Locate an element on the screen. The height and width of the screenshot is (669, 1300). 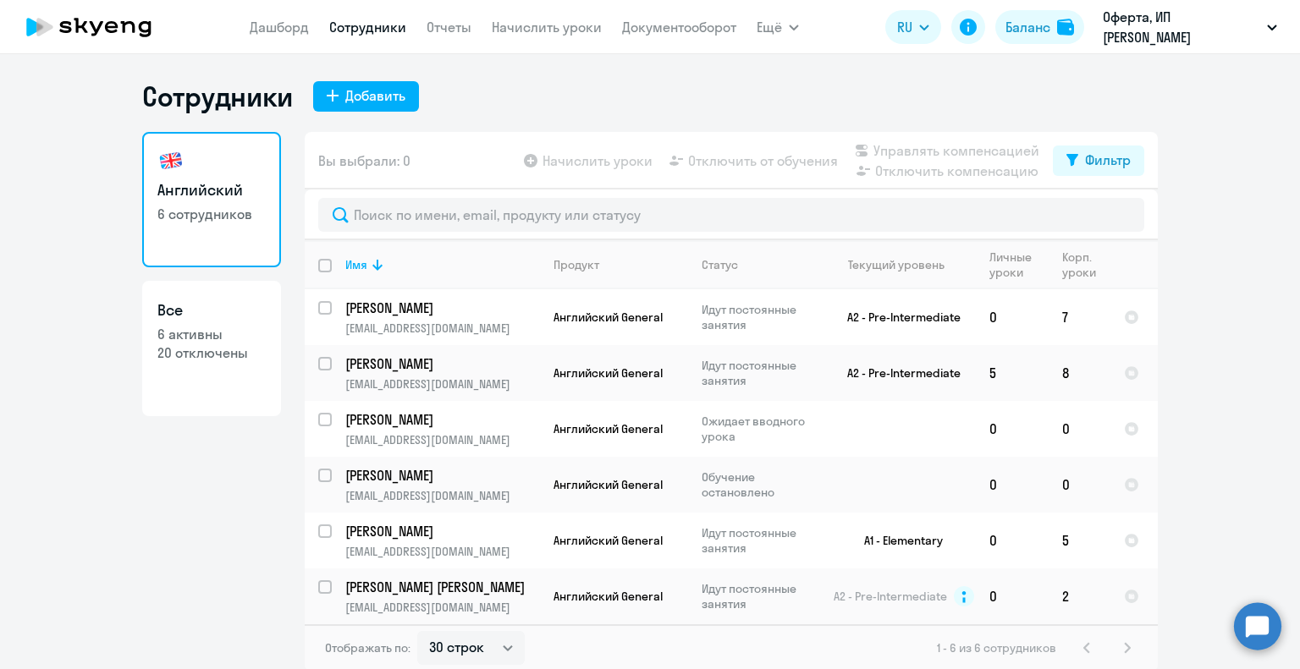
p: 6 активны is located at coordinates (212, 334).